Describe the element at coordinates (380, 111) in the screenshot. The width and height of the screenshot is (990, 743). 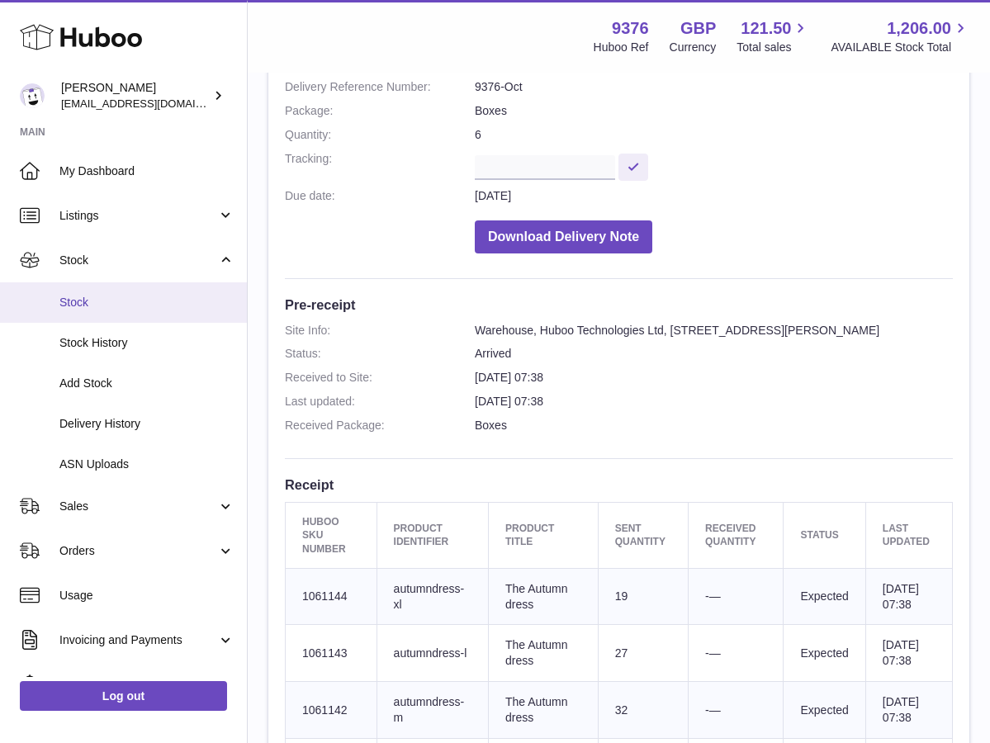
I see `dt: Package:` at that location.